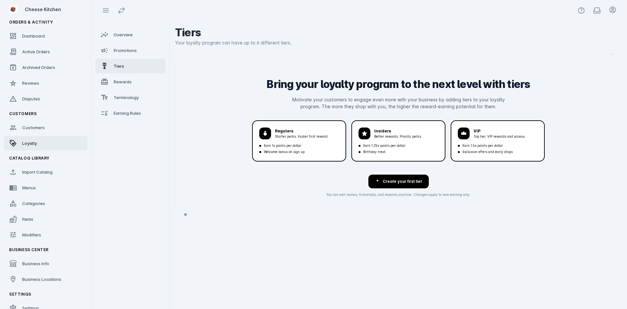 The width and height of the screenshot is (627, 309). Describe the element at coordinates (42, 279) in the screenshot. I see `span: Business Locations` at that location.